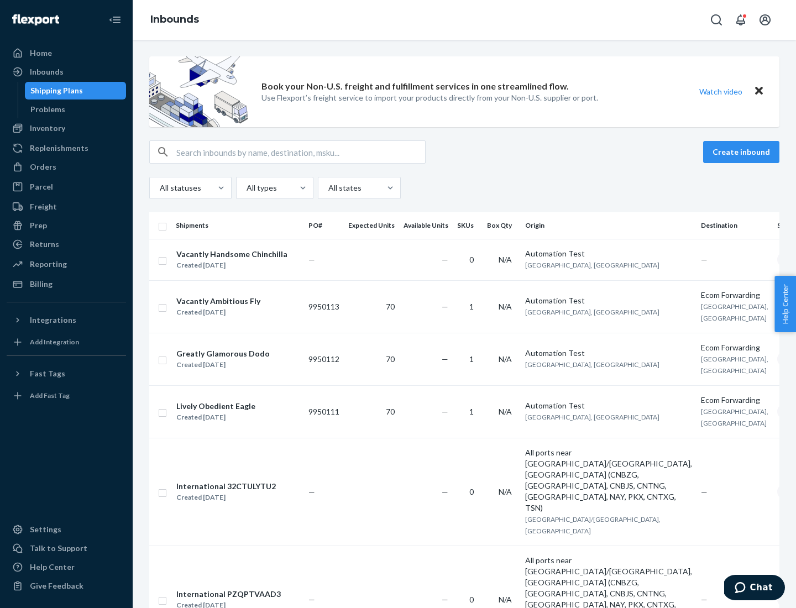 The height and width of the screenshot is (608, 796). Describe the element at coordinates (66, 342) in the screenshot. I see `a: Add Integration` at that location.